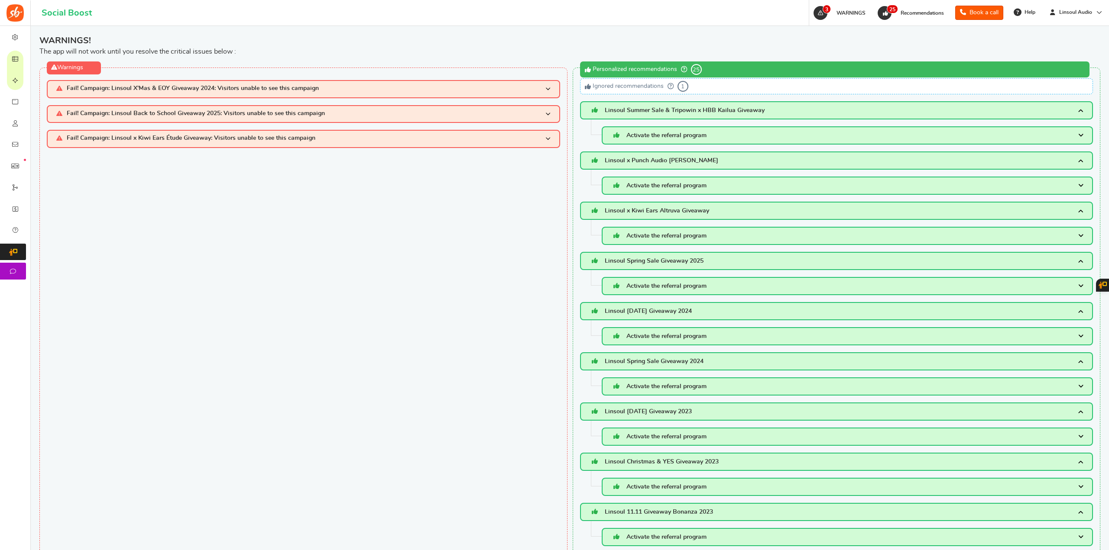 The image size is (1109, 550). What do you see at coordinates (25, 160) in the screenshot?
I see `em: New` at bounding box center [25, 160].